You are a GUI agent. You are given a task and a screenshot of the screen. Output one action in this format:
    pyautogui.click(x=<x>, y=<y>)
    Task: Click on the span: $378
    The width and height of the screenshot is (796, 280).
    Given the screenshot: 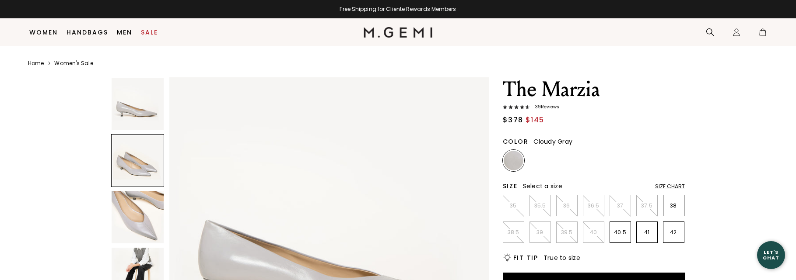 What is the action you would take?
    pyautogui.click(x=513, y=120)
    